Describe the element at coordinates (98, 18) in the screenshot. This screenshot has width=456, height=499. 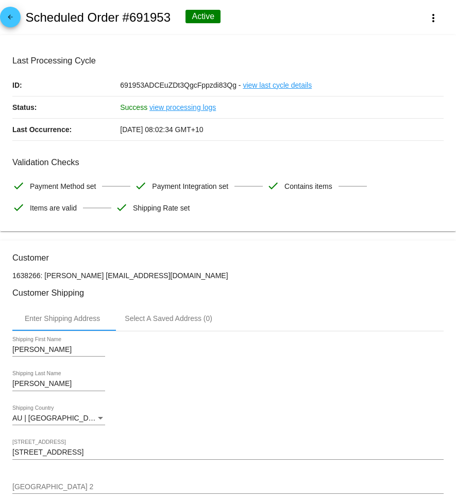
I see `h2: Scheduled Order #691953` at that location.